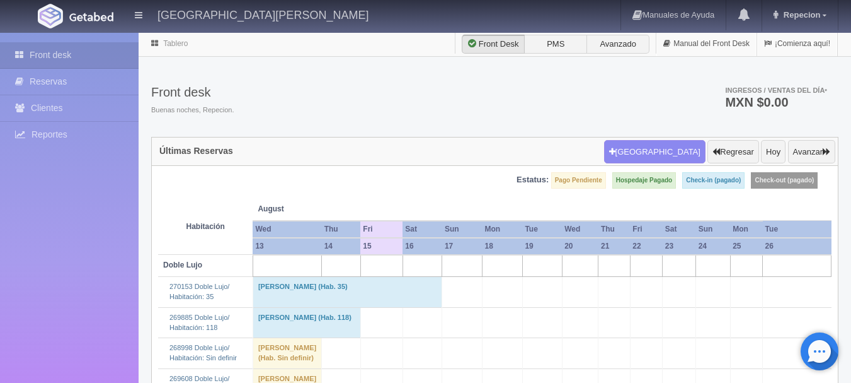 The image size is (851, 383). I want to click on th: 20, so click(580, 246).